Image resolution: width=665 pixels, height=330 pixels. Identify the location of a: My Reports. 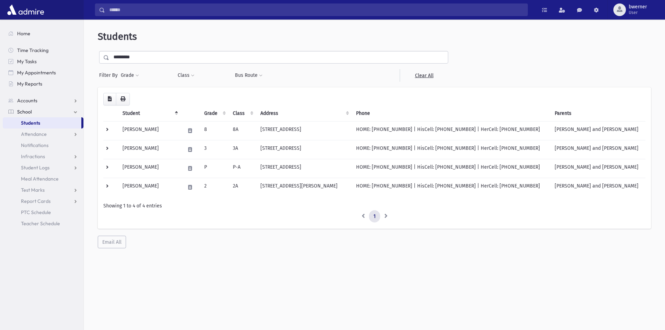
(43, 84).